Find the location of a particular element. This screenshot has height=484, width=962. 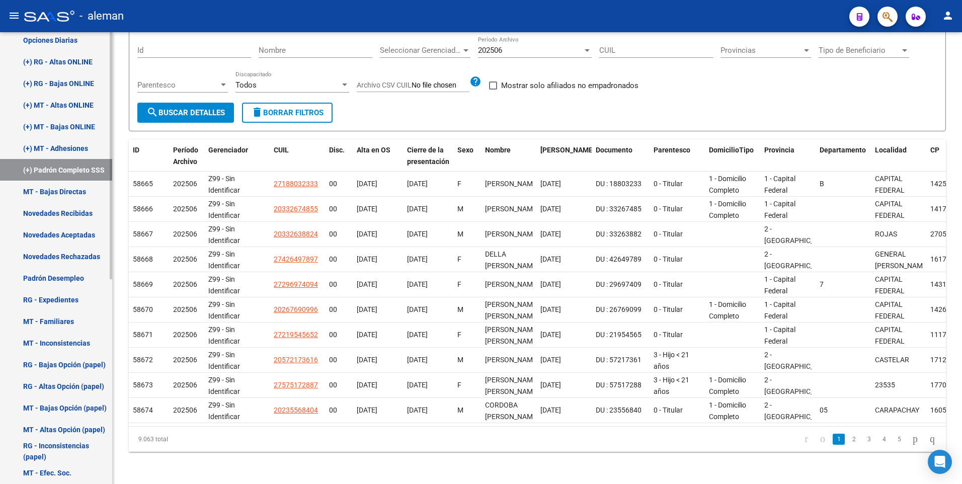

span: Todos is located at coordinates (246, 85).